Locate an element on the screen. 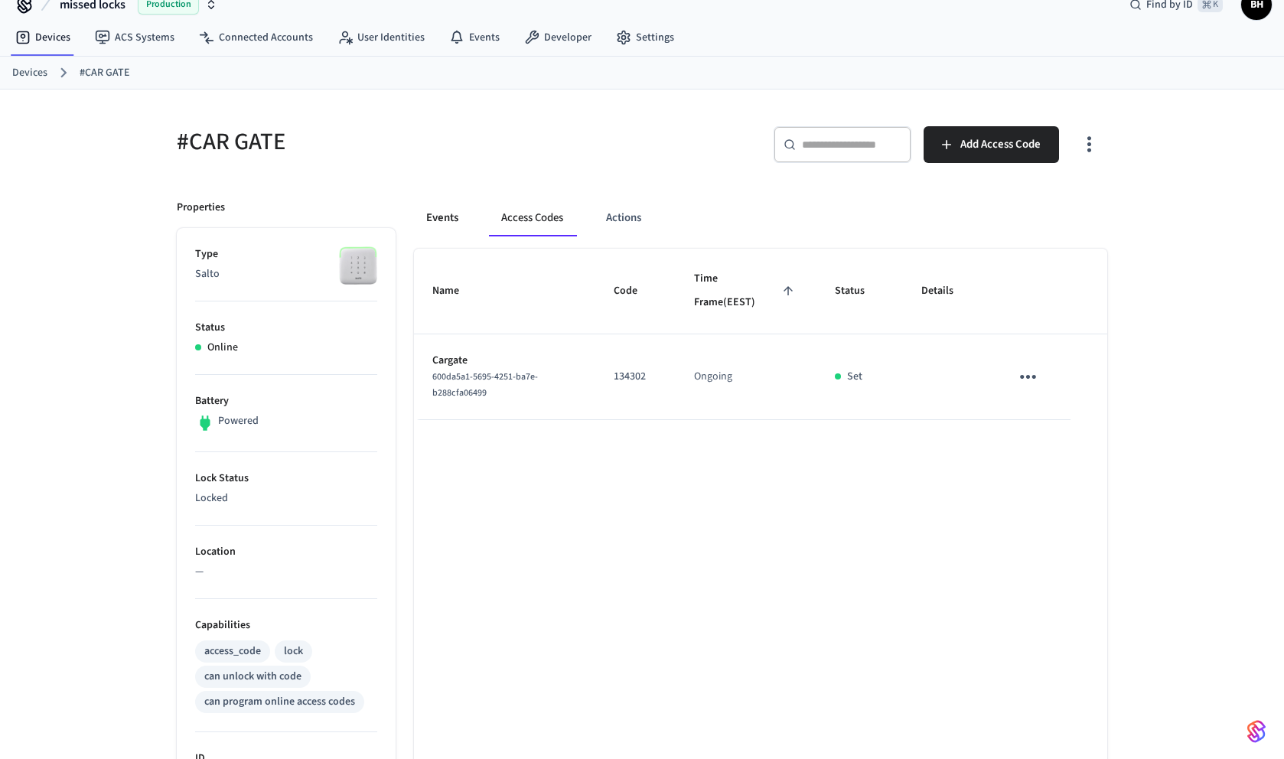  span: Status is located at coordinates (859, 291).